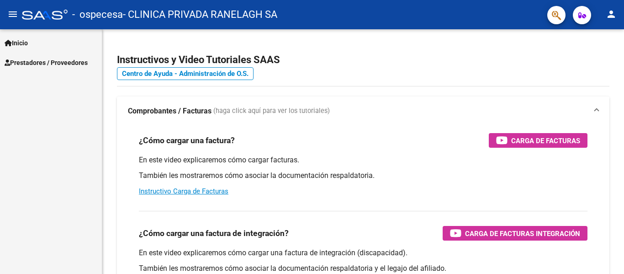 This screenshot has width=624, height=274. What do you see at coordinates (363, 253) in the screenshot?
I see `p: En este video explicaremos cómo cargar una factura de integración (discapacidad).` at bounding box center [363, 253].